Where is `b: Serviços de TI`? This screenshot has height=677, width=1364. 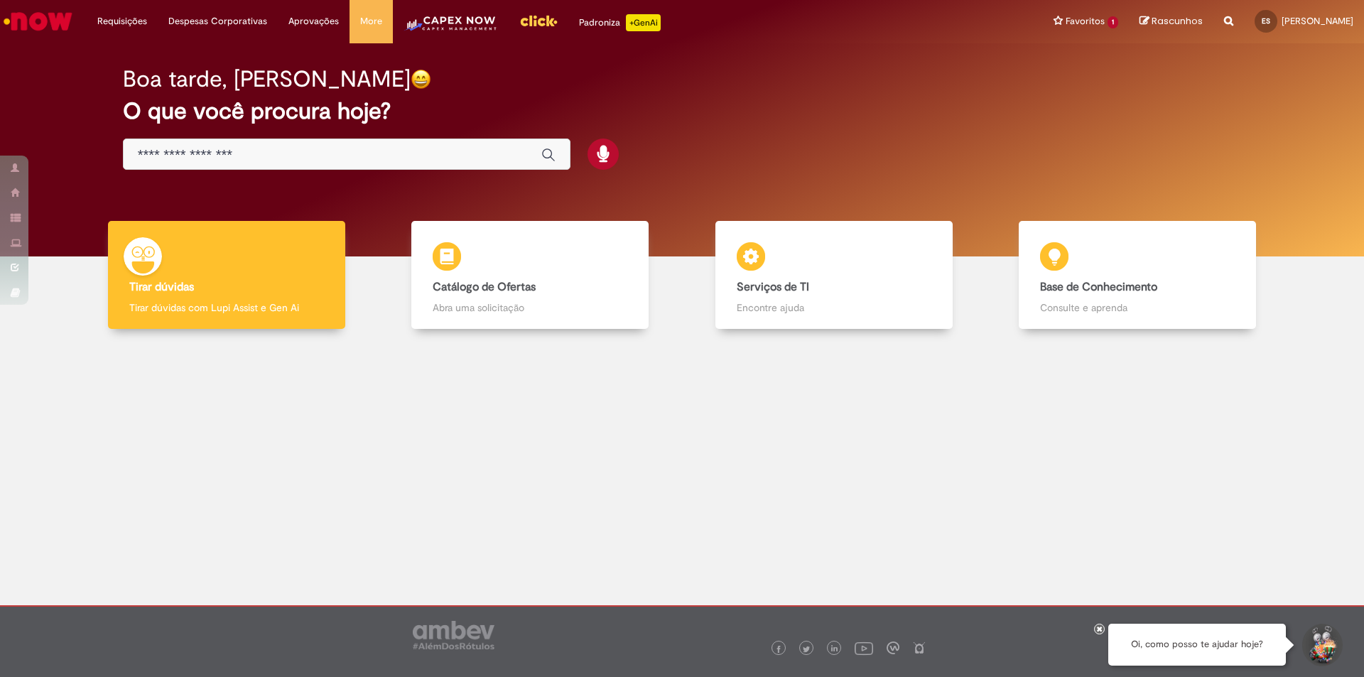 b: Serviços de TI is located at coordinates (773, 287).